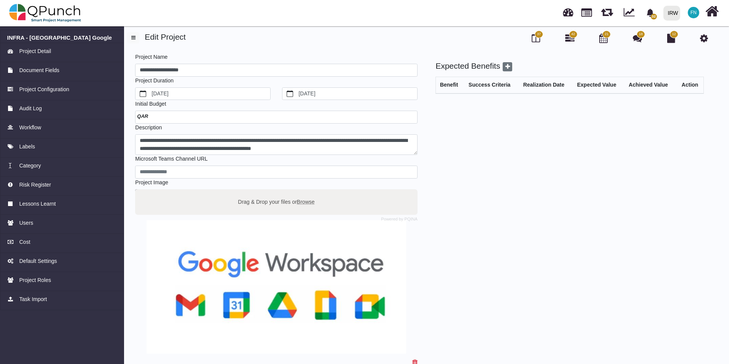  I want to click on span: 37, so click(539, 34).